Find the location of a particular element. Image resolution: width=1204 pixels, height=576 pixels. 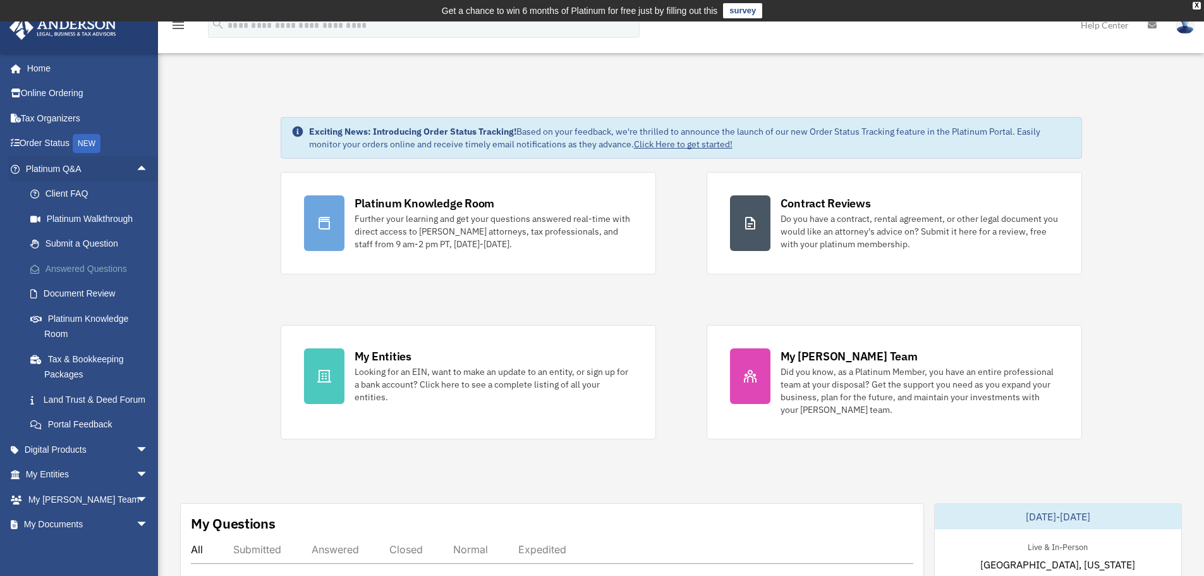

a: menu is located at coordinates (178, 27).